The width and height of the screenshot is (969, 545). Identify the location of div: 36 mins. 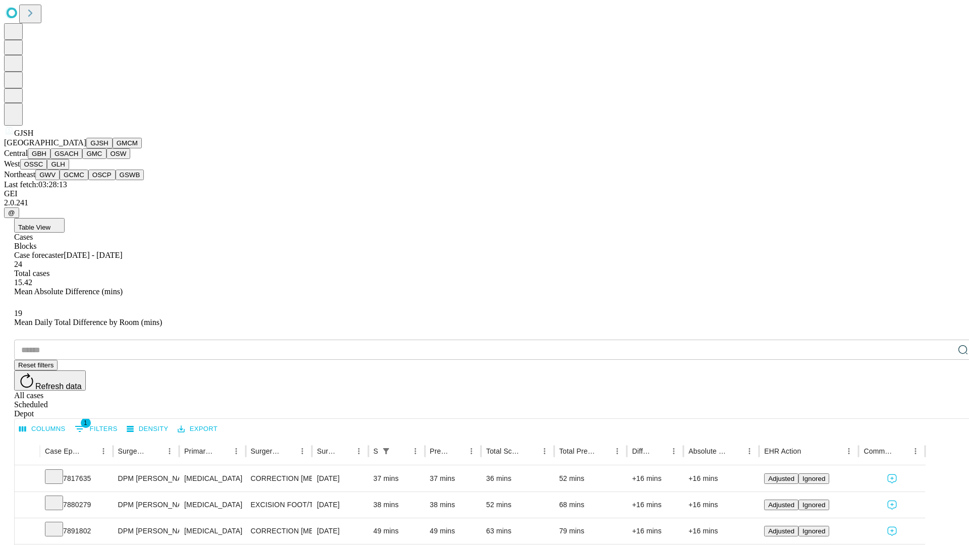
(517, 478).